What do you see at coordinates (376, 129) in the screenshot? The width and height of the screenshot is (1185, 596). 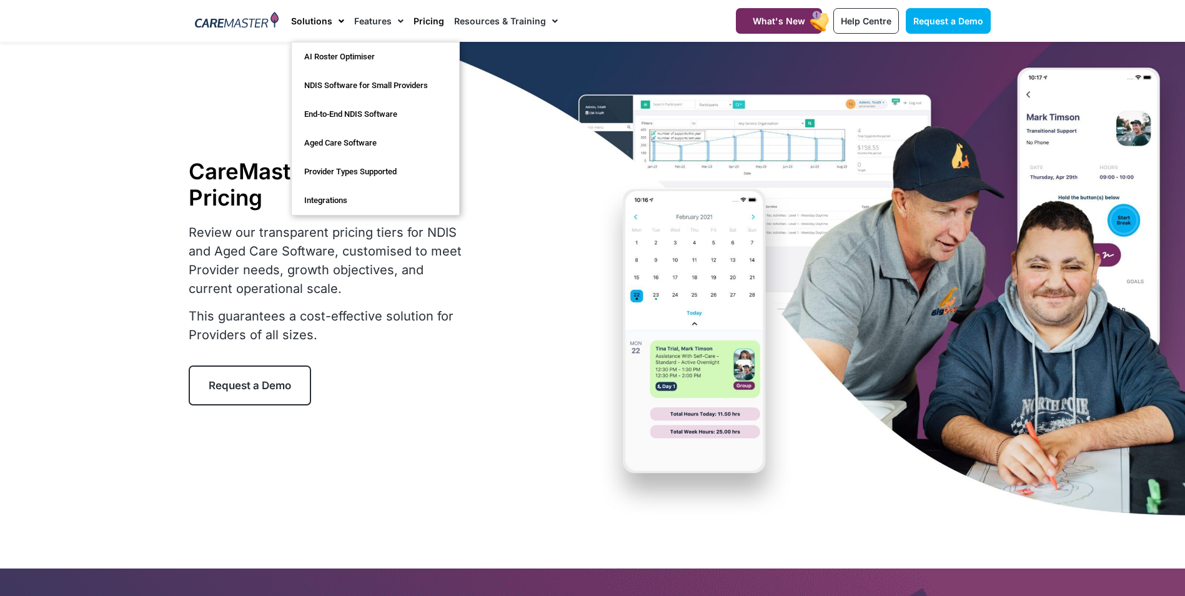 I see `ul: Solutions` at bounding box center [376, 129].